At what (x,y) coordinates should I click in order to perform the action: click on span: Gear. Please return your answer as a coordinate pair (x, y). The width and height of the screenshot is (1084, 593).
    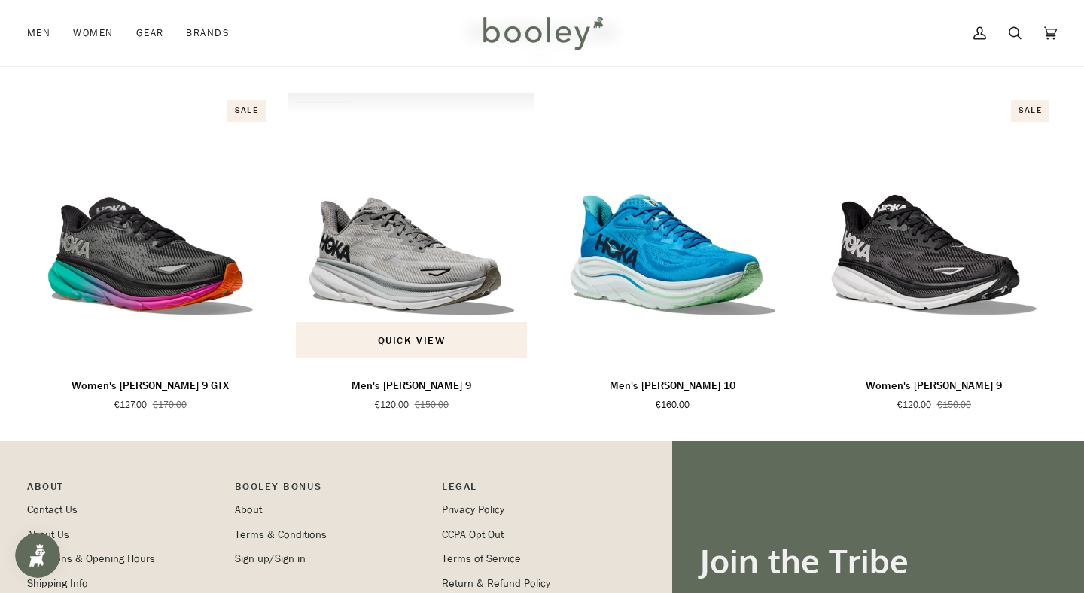
    Looking at the image, I should click on (150, 33).